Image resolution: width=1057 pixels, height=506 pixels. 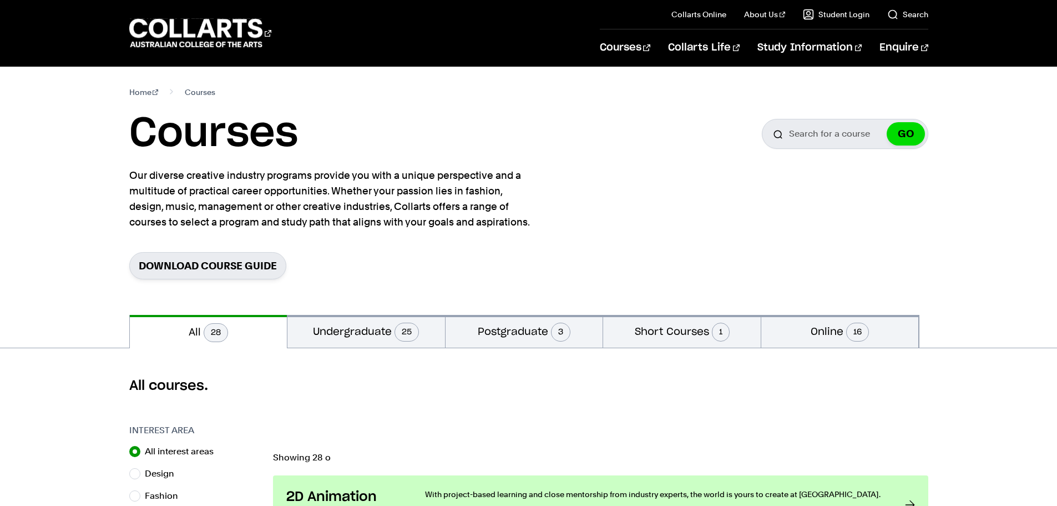 What do you see at coordinates (208, 265) in the screenshot?
I see `a: Download Course Guide` at bounding box center [208, 265].